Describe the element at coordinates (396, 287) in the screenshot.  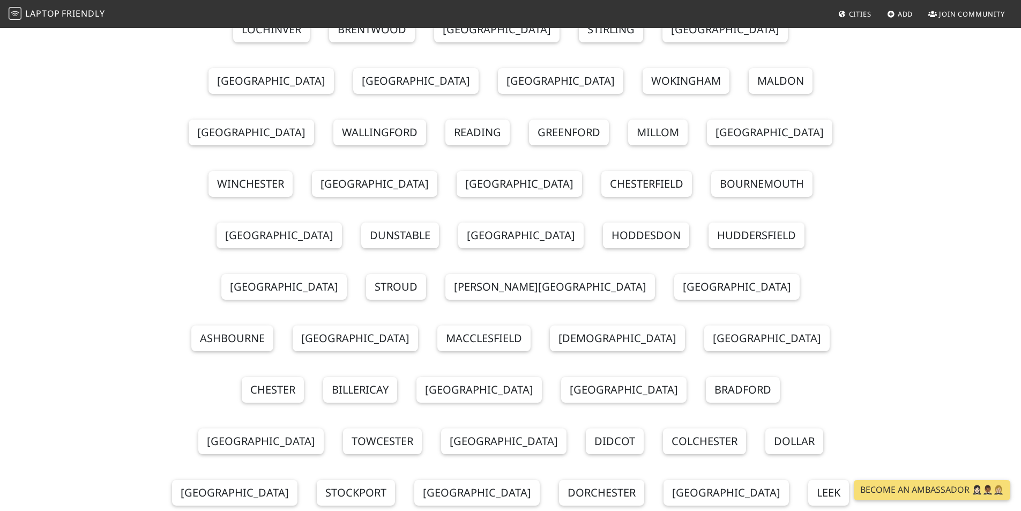
I see `a: Stroud` at that location.